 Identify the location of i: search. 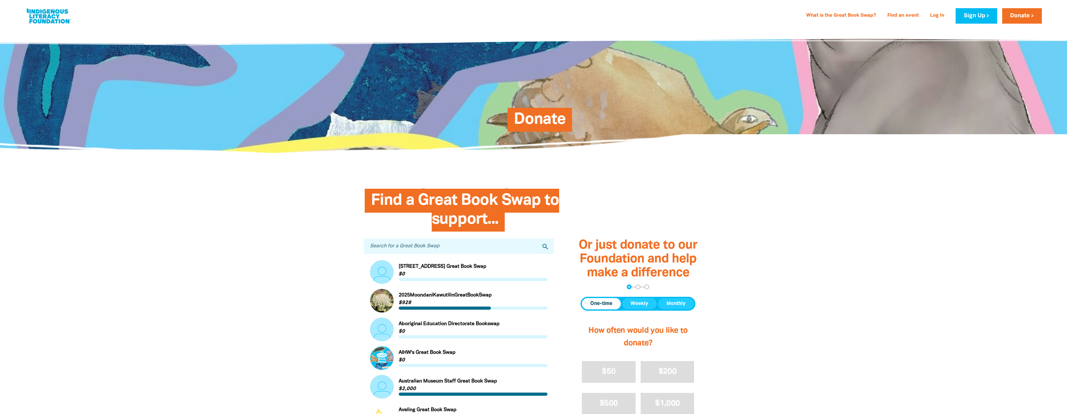
(546, 246).